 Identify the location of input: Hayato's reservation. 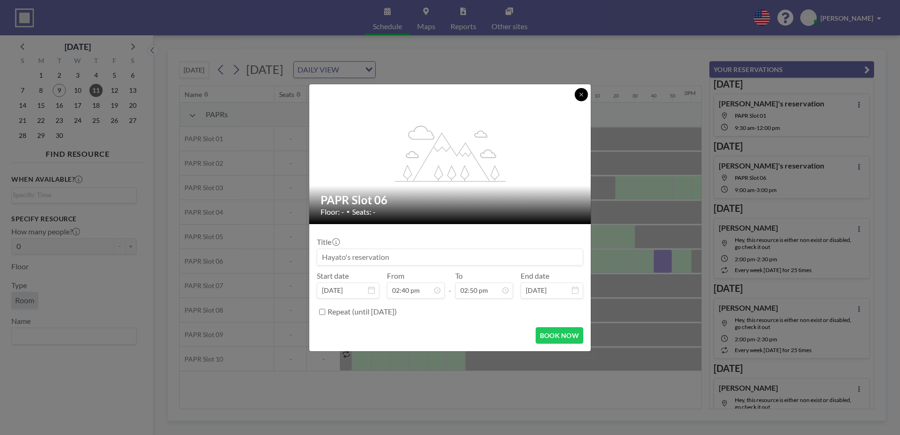
(450, 257).